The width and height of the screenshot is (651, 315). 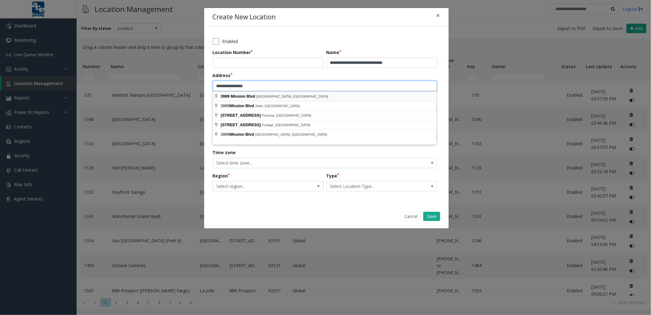 What do you see at coordinates (223, 75) in the screenshot?
I see `label: Address` at bounding box center [223, 75].